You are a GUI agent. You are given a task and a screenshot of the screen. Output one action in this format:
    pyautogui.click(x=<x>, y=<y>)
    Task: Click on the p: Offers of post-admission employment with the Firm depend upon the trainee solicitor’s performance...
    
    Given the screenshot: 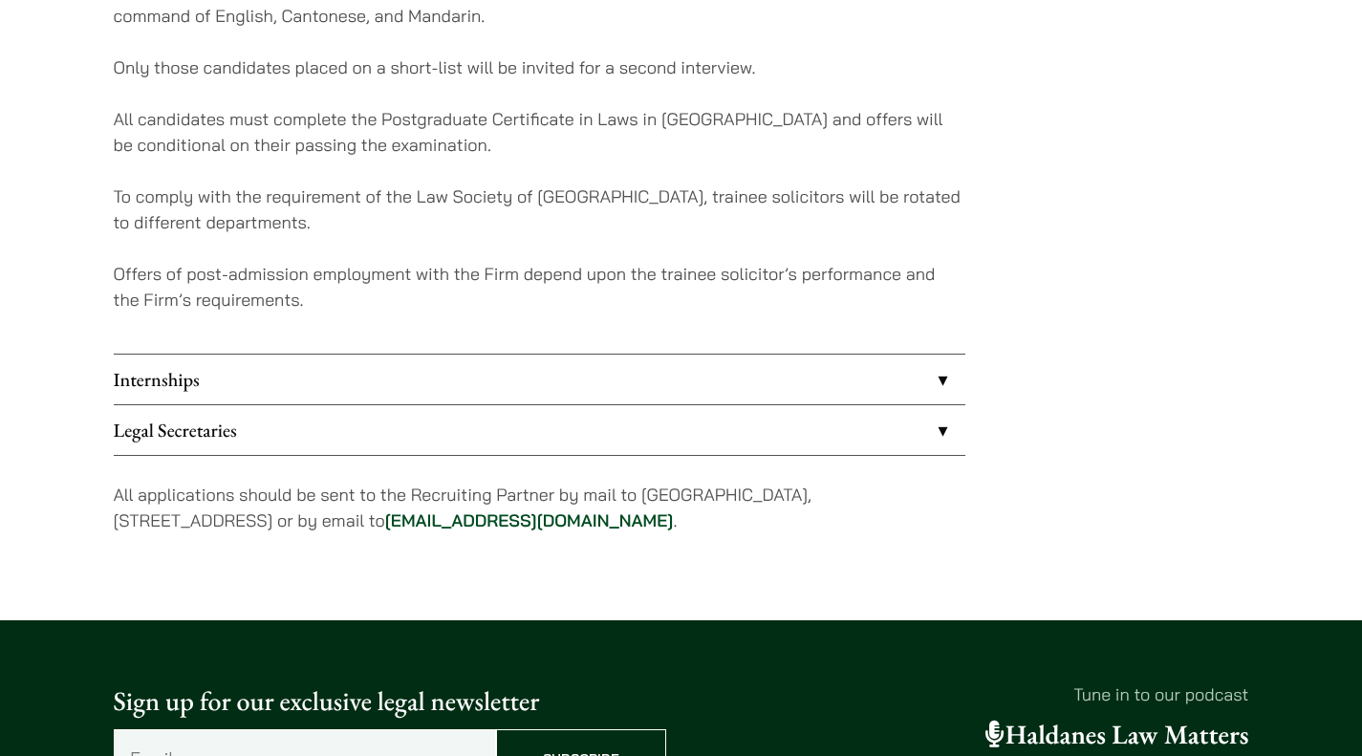 What is the action you would take?
    pyautogui.click(x=539, y=287)
    